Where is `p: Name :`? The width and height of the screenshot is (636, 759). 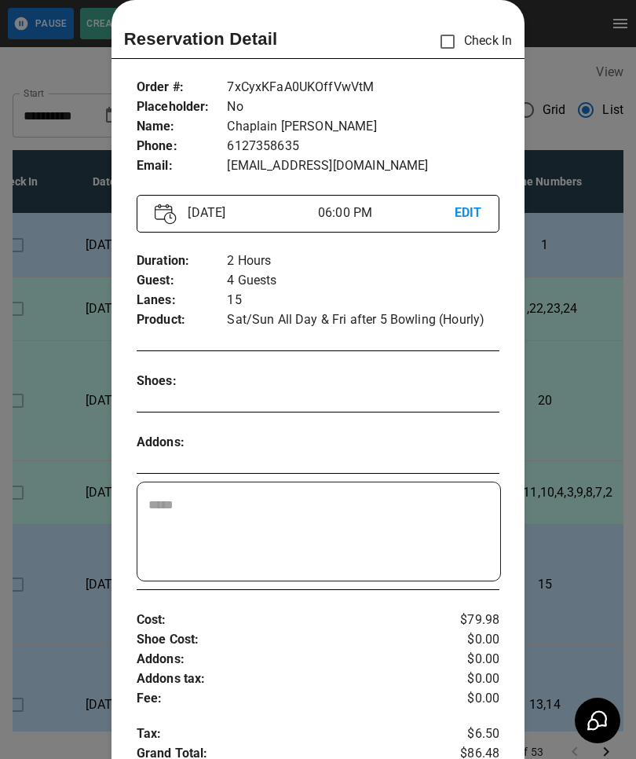
p: Name : is located at coordinates (182, 127).